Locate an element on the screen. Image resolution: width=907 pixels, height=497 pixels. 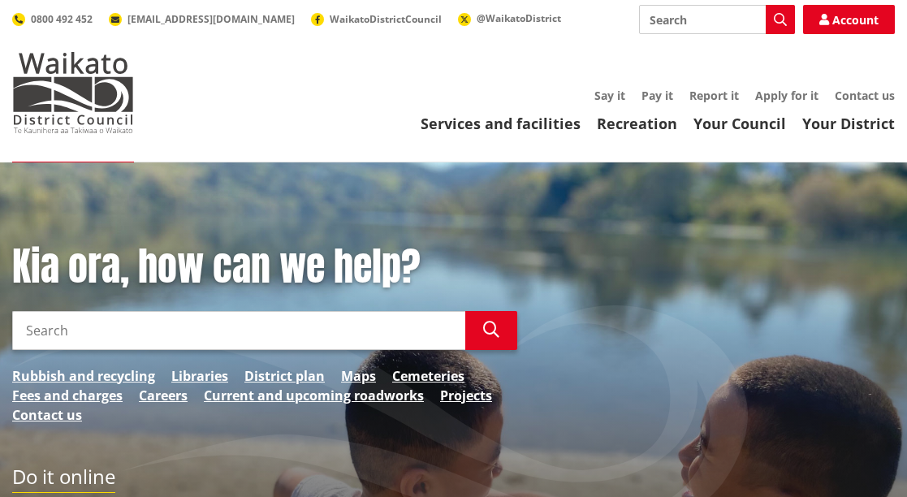
a: Pay it is located at coordinates (657, 95).